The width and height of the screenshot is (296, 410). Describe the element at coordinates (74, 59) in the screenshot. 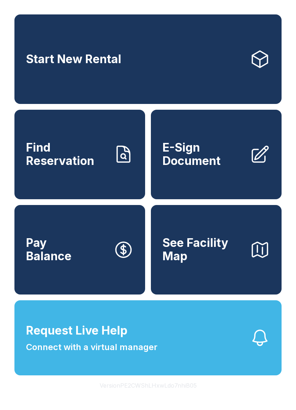

I see `span: Start New Rental` at that location.